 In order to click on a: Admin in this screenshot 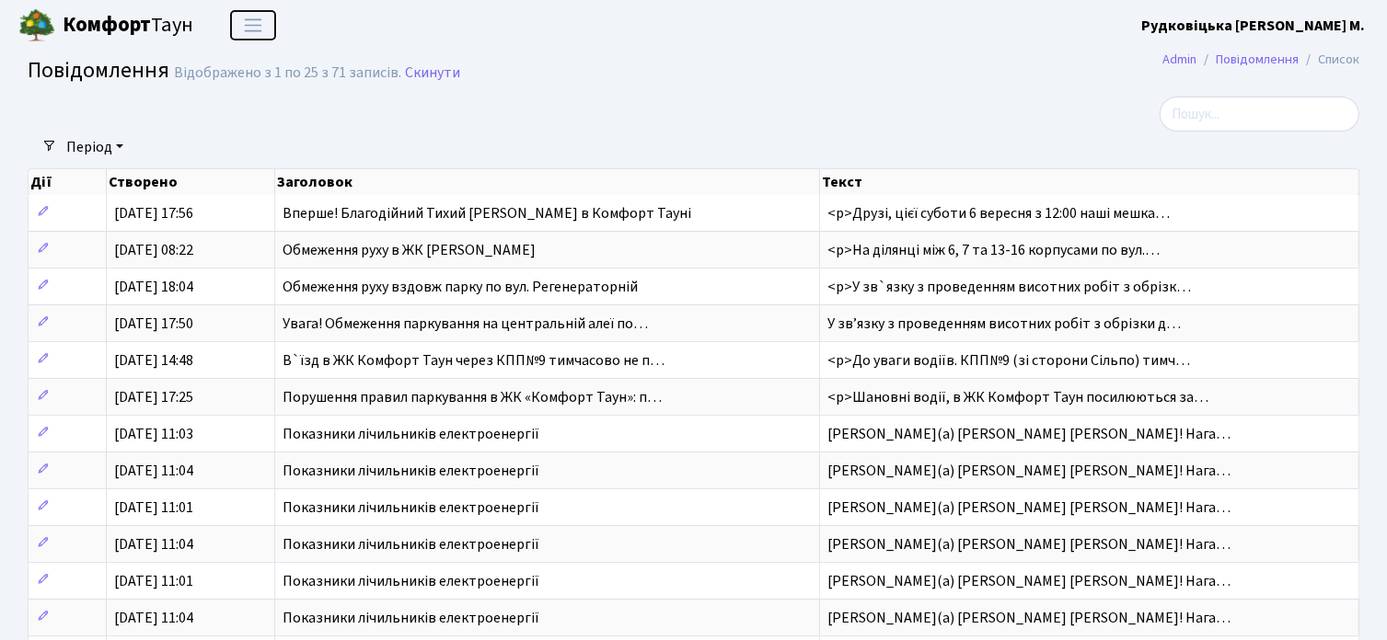, I will do `click(1179, 59)`.